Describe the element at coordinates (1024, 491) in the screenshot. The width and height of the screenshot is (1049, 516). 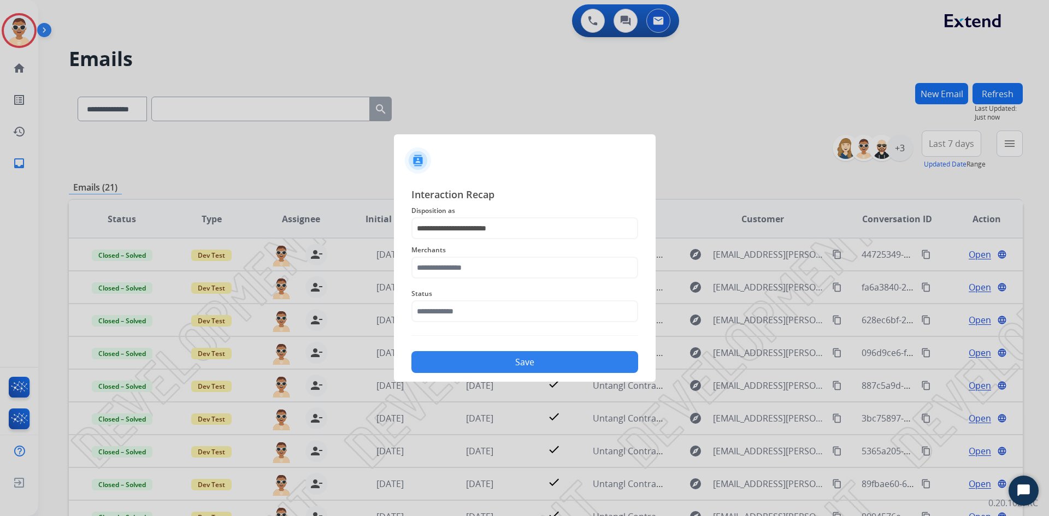
I see `svg: Open Chat` at that location.